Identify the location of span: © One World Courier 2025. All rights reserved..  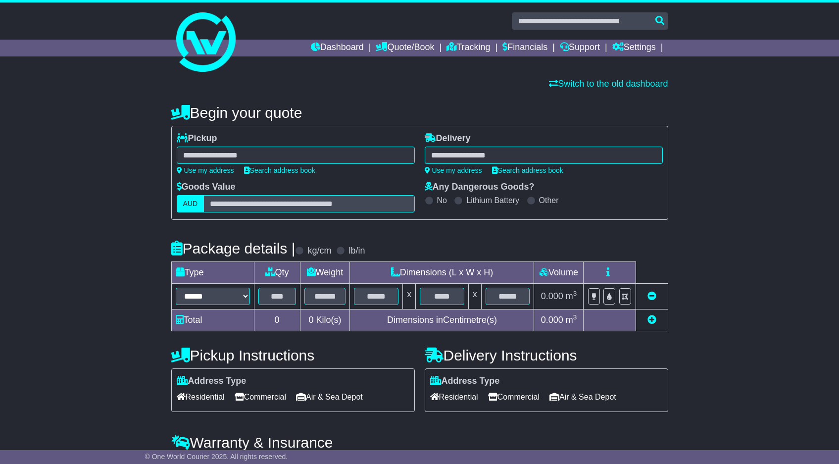
(216, 457).